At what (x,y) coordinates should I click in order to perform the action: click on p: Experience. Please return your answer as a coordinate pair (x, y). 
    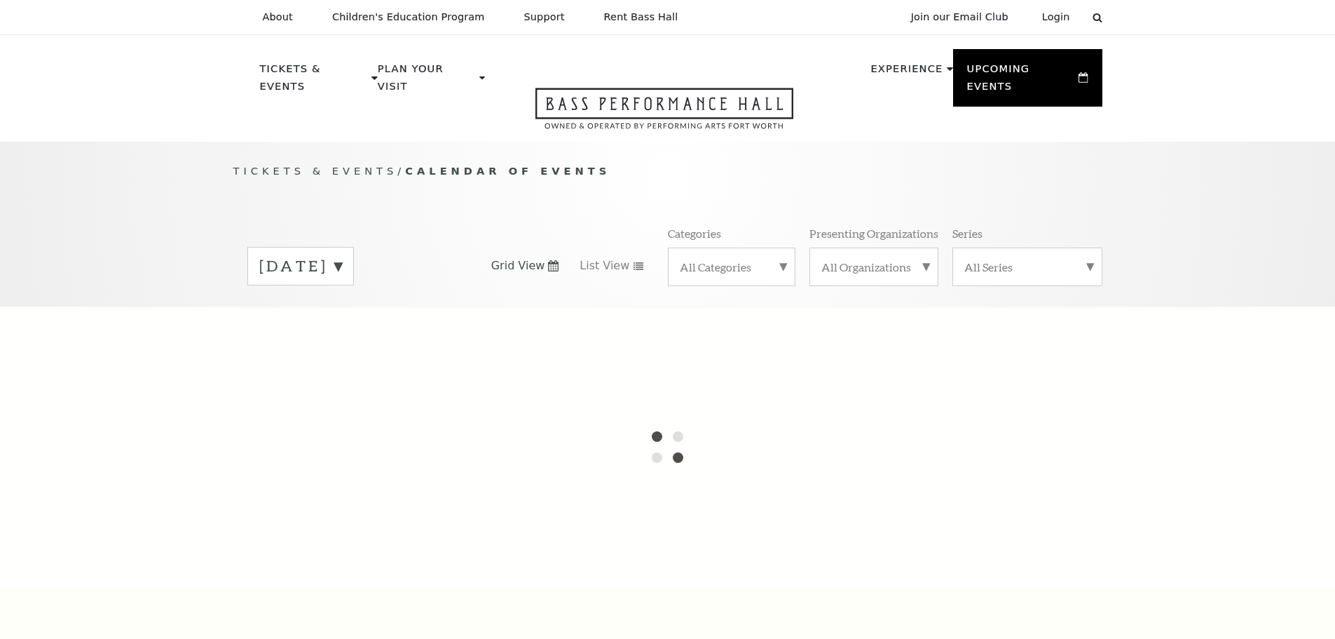
    Looking at the image, I should click on (906, 73).